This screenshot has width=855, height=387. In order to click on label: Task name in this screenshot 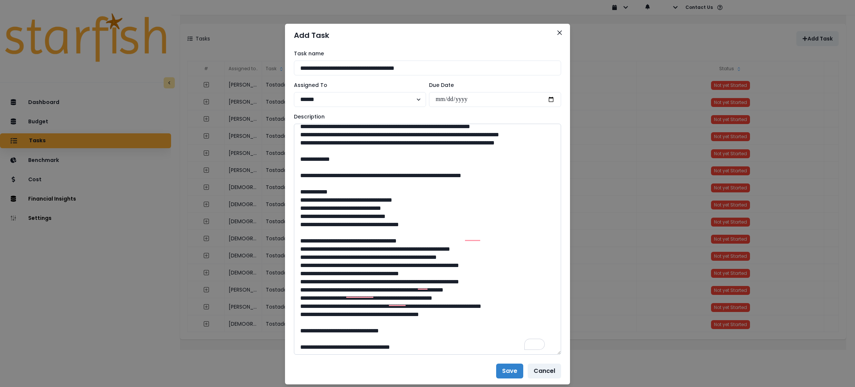, I will do `click(425, 53)`.